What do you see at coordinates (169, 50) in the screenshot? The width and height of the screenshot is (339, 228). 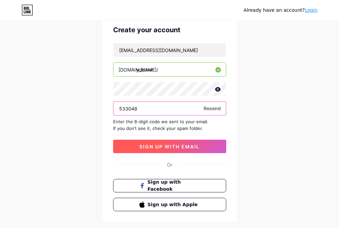 I see `input: Email` at bounding box center [169, 50].